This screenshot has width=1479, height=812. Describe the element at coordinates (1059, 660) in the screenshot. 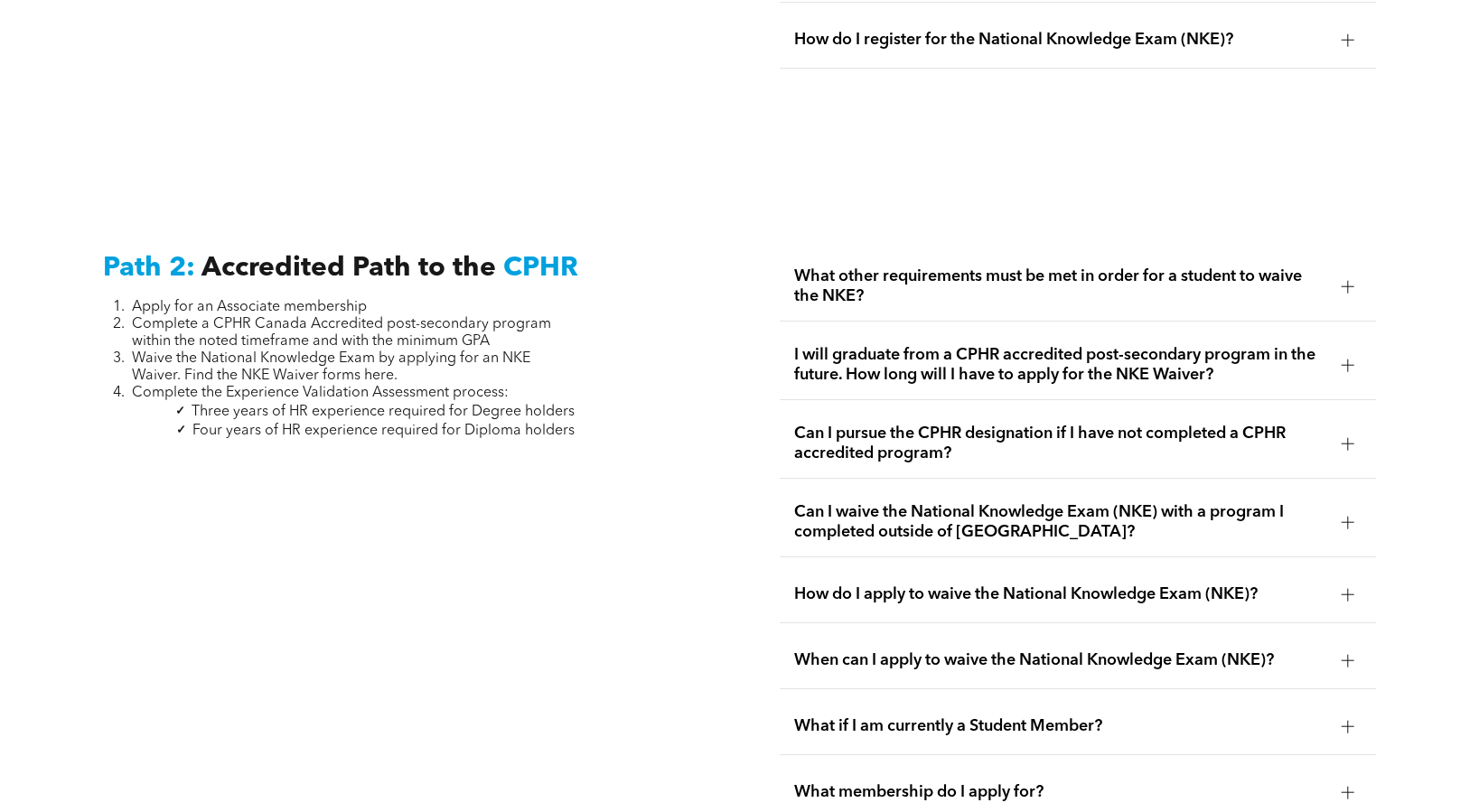

I see `span: When can I apply to waive the National Knowledge Exam (NKE)?` at that location.